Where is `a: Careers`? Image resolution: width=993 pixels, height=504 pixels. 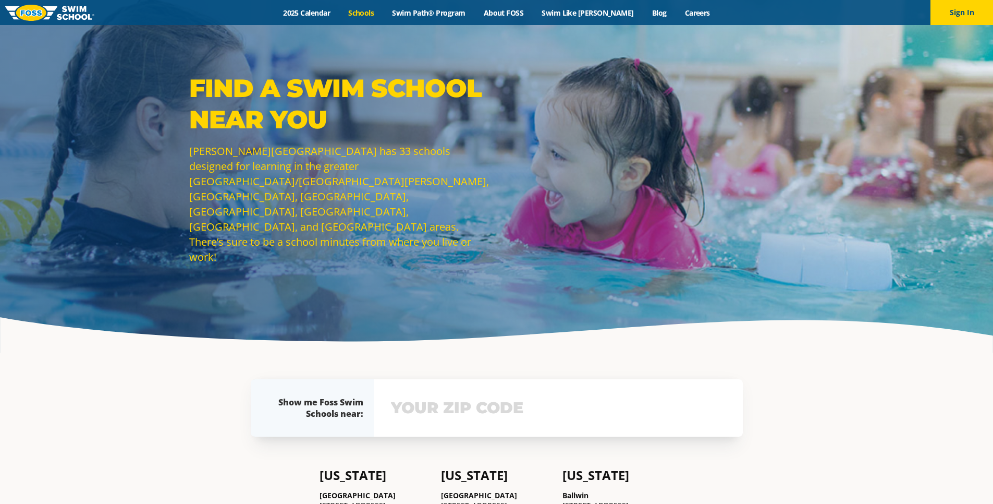 a: Careers is located at coordinates (697, 13).